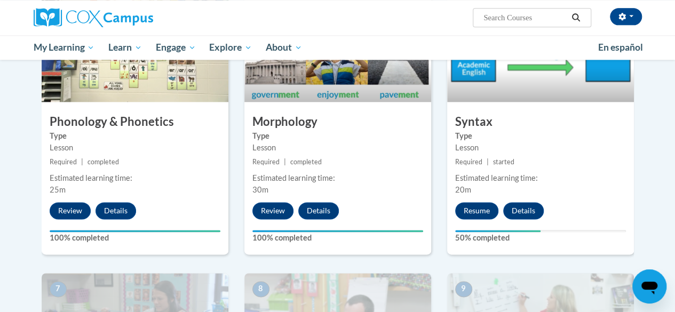  Describe the element at coordinates (284, 48) in the screenshot. I see `a: About` at that location.